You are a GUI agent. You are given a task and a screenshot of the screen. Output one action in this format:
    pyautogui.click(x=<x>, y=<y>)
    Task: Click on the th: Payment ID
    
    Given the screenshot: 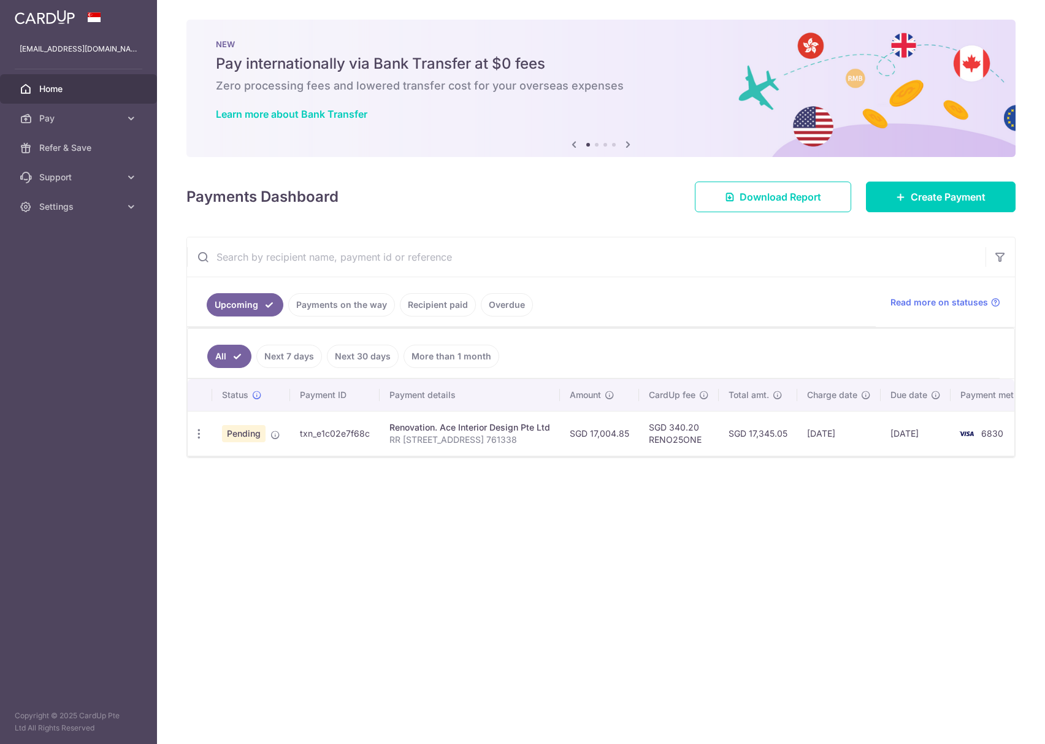 What is the action you would take?
    pyautogui.click(x=335, y=395)
    